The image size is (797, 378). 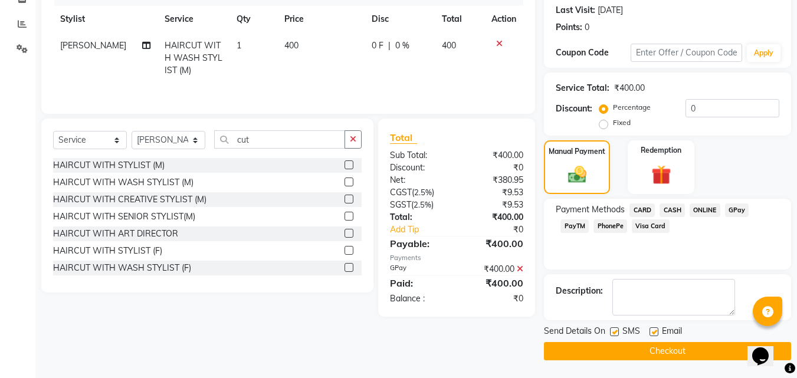 I want to click on div: 0, so click(x=587, y=27).